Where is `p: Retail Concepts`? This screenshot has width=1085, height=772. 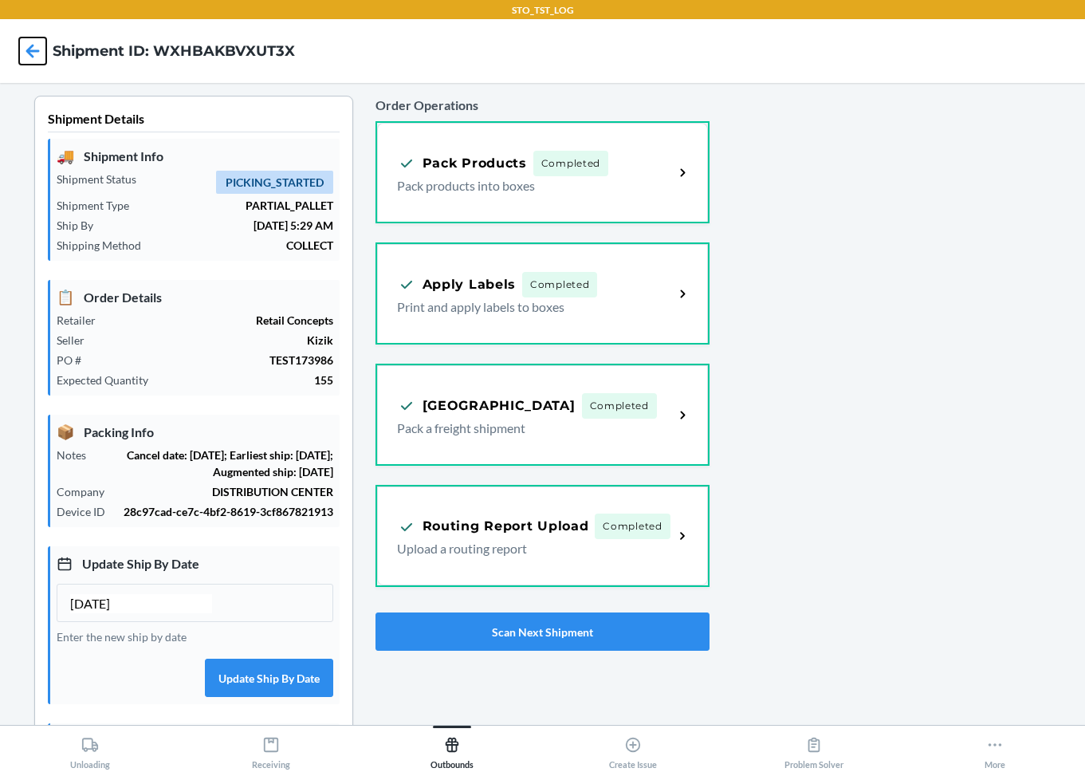 p: Retail Concepts is located at coordinates (221, 320).